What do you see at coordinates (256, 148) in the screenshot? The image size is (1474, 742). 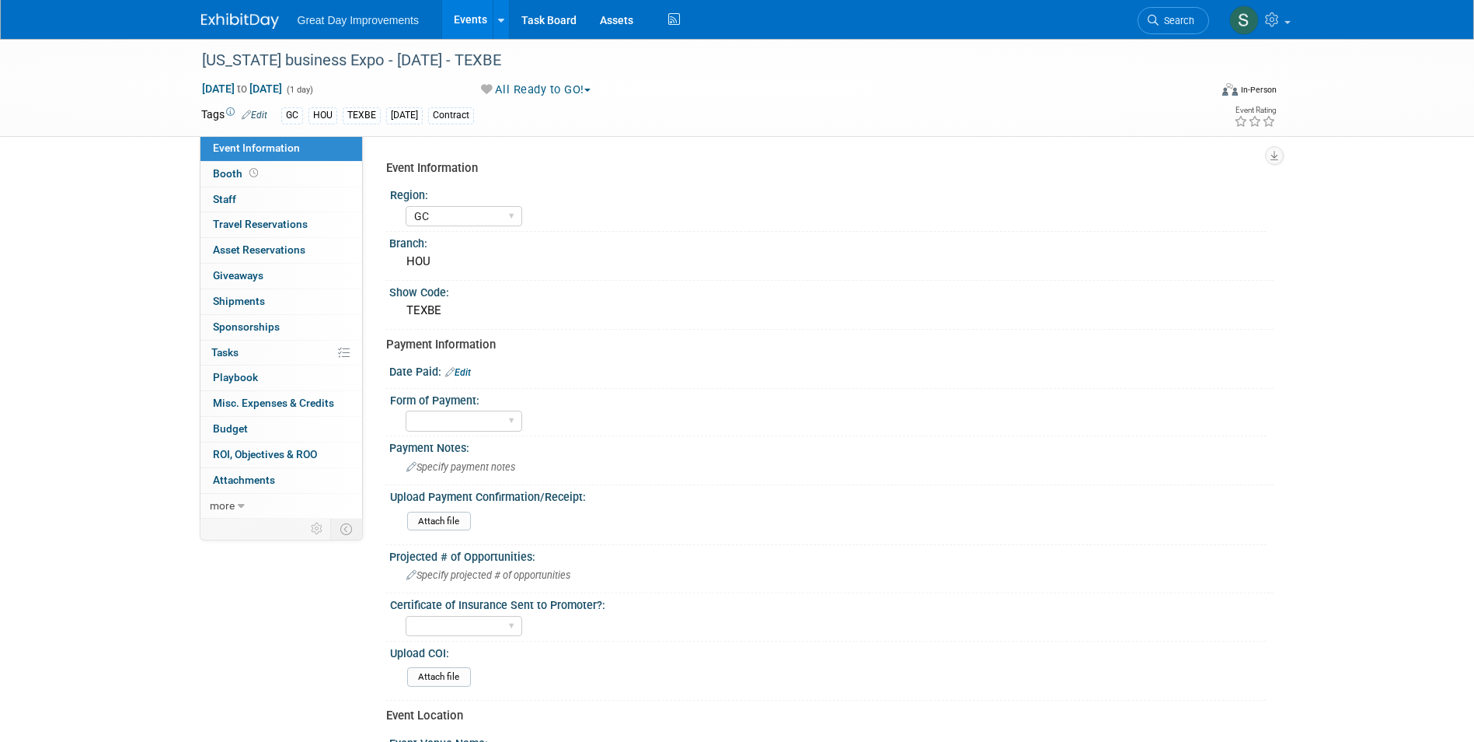 I see `span: Event Information` at bounding box center [256, 148].